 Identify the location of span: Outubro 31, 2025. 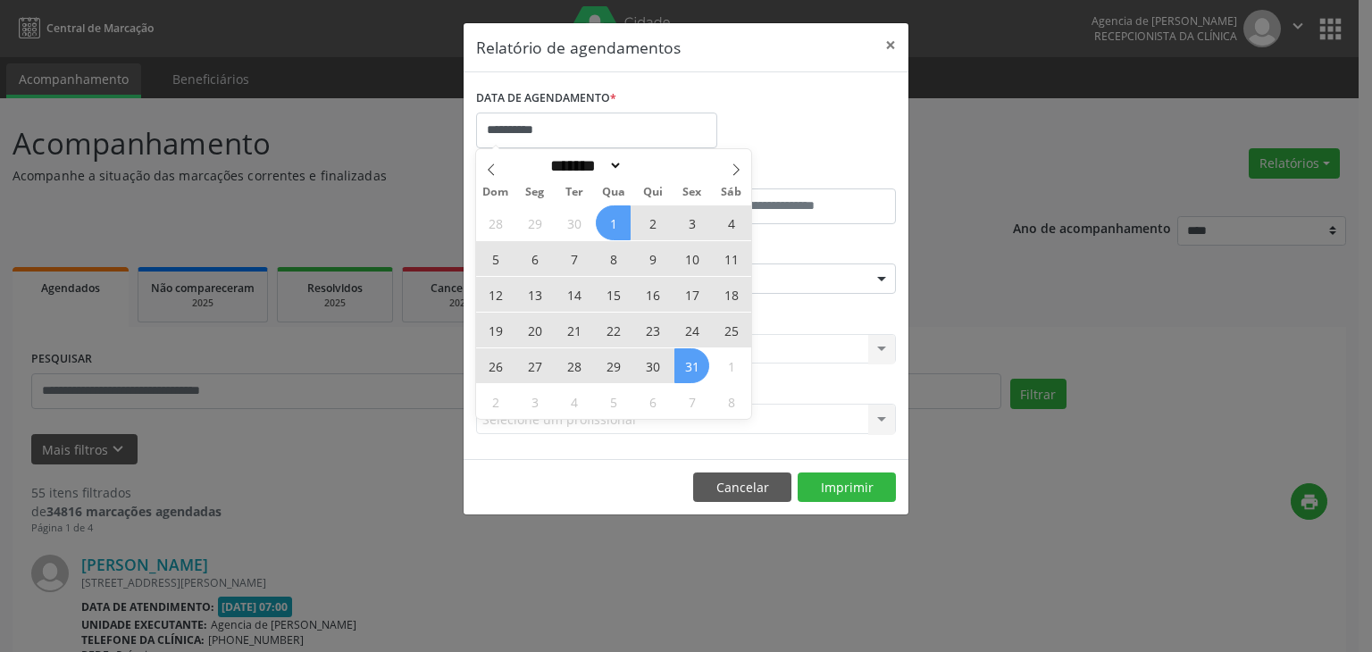
(692, 365).